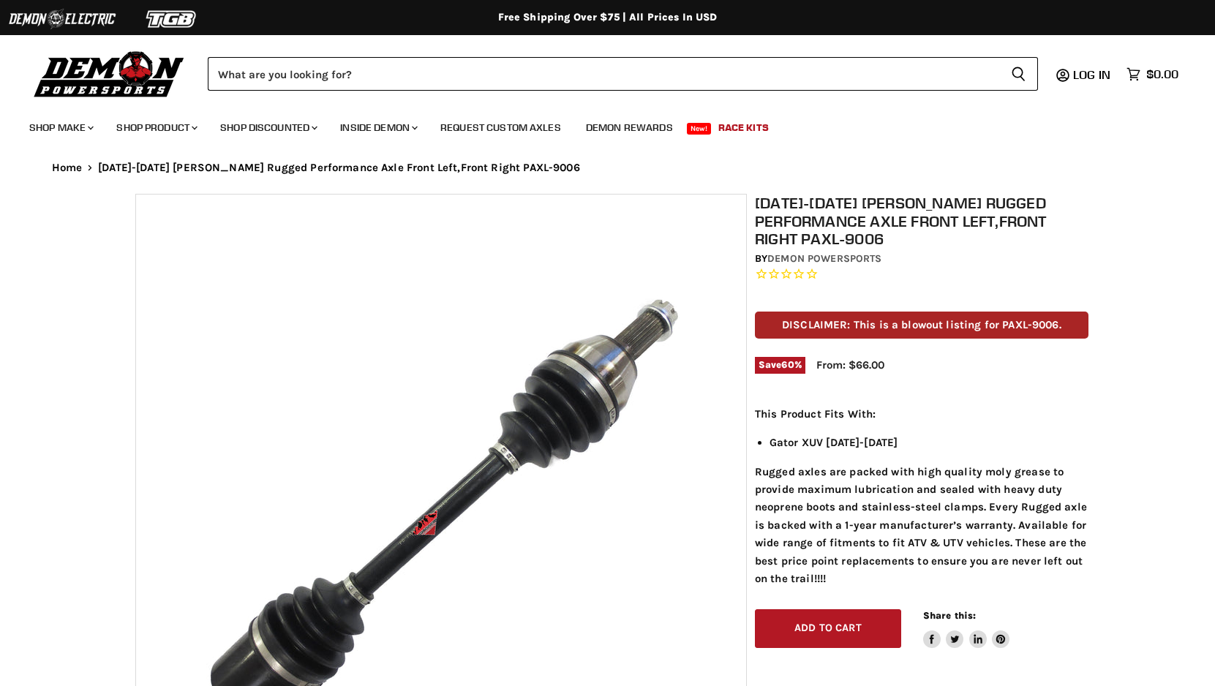 This screenshot has width=1215, height=686. What do you see at coordinates (967, 629) in the screenshot?
I see `aside: Share this:` at bounding box center [967, 629].